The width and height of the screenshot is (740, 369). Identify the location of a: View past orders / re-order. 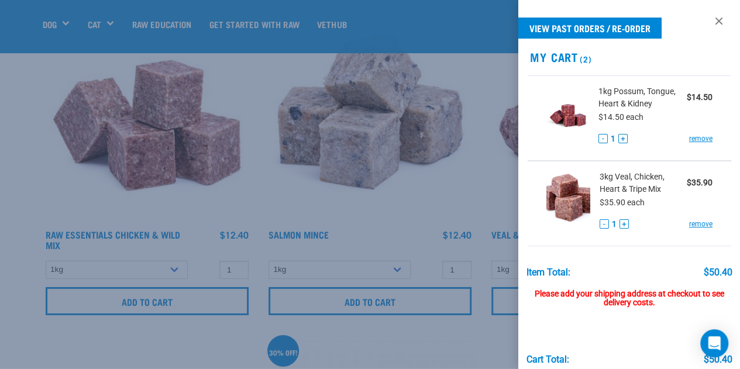
(589, 28).